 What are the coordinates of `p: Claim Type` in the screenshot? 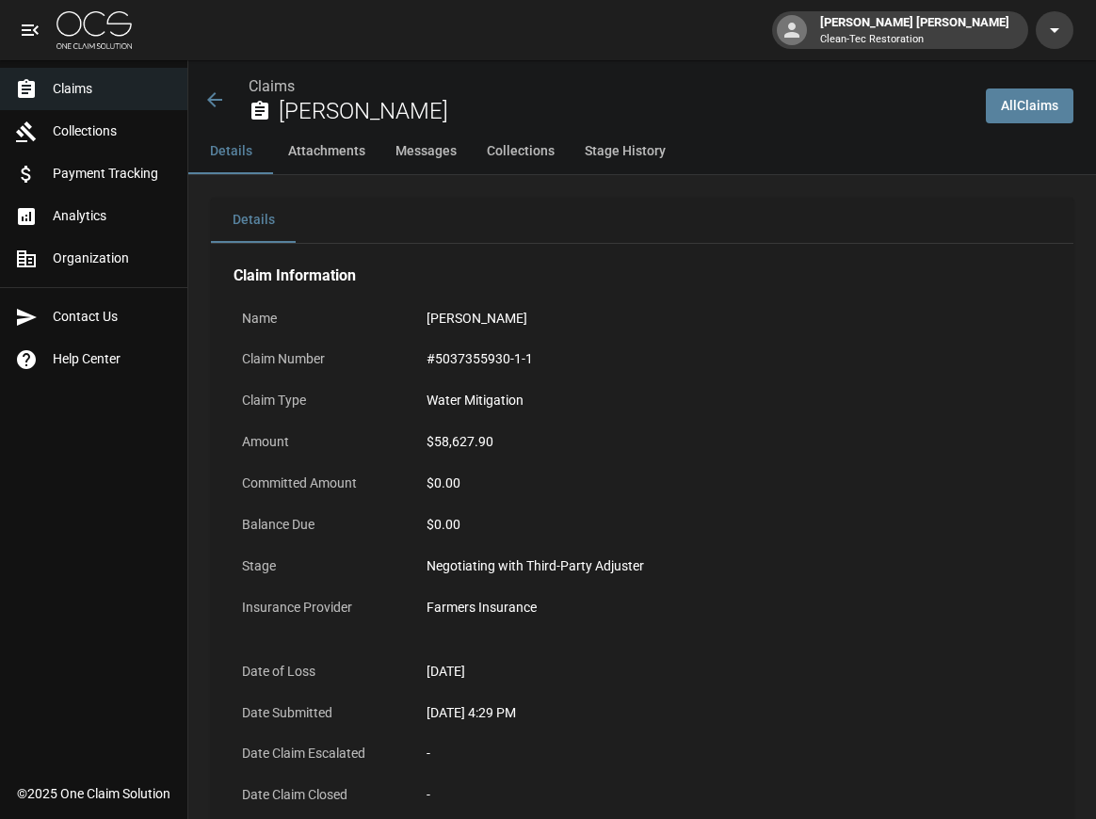 It's located at (318, 400).